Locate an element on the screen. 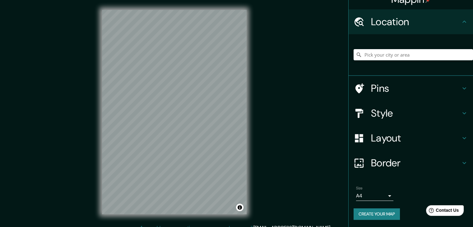 The height and width of the screenshot is (227, 473). input: Pick your city or area is located at coordinates (413, 55).